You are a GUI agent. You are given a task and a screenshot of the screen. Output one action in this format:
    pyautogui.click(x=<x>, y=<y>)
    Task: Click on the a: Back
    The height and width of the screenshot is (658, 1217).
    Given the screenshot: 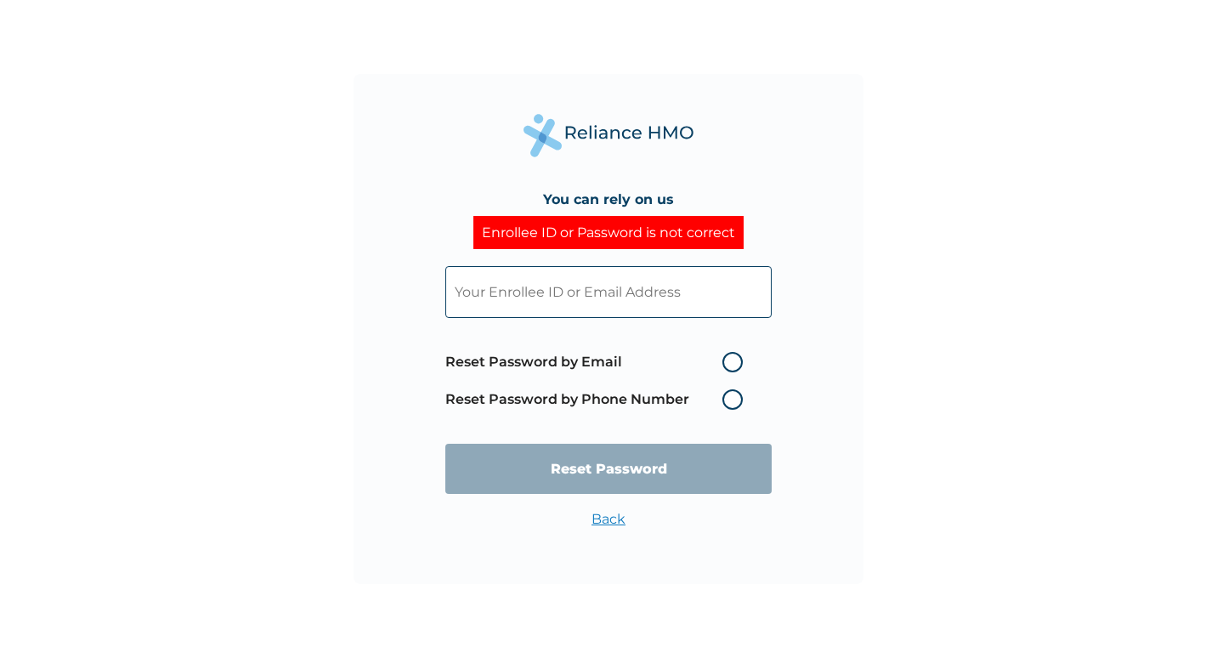 What is the action you would take?
    pyautogui.click(x=609, y=518)
    